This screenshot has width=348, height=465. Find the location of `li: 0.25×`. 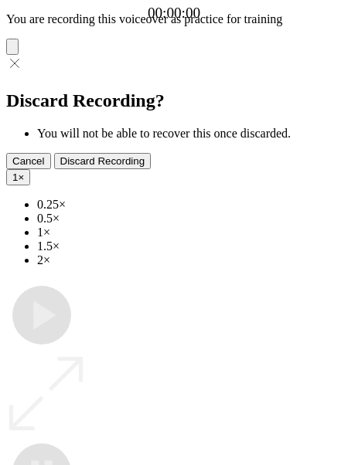

li: 0.25× is located at coordinates (189, 205).